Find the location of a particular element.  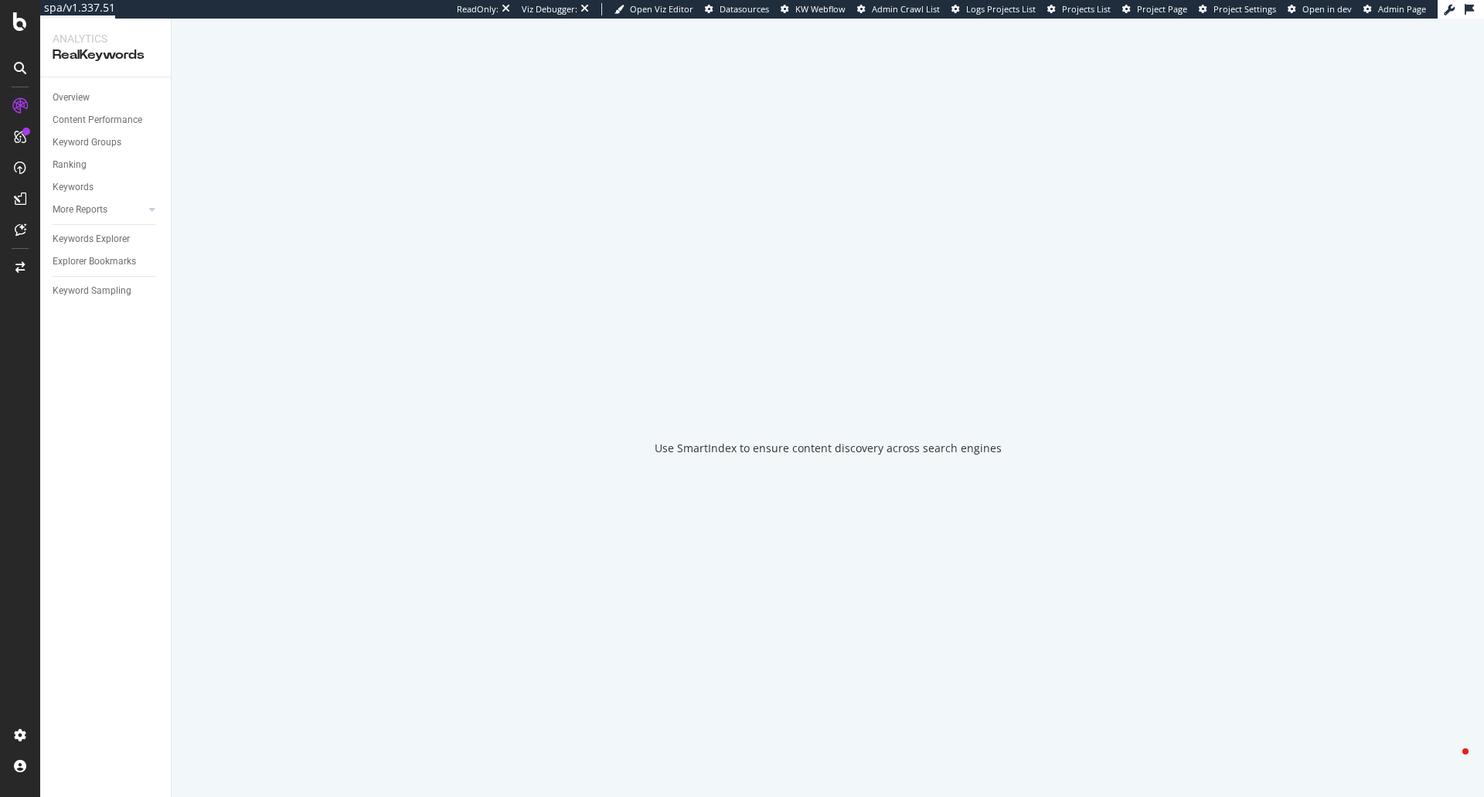

div: Keywords is located at coordinates (73, 187).